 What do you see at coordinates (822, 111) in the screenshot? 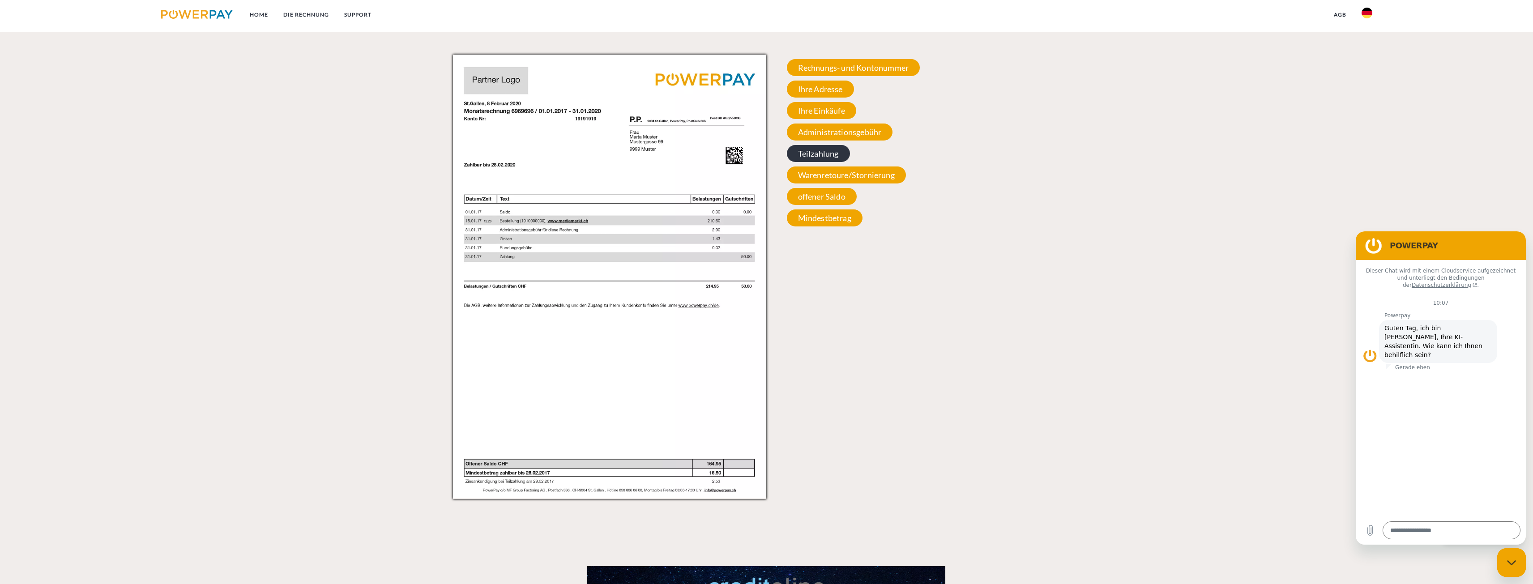
I see `span: Ihre Einkäufe` at bounding box center [822, 111].